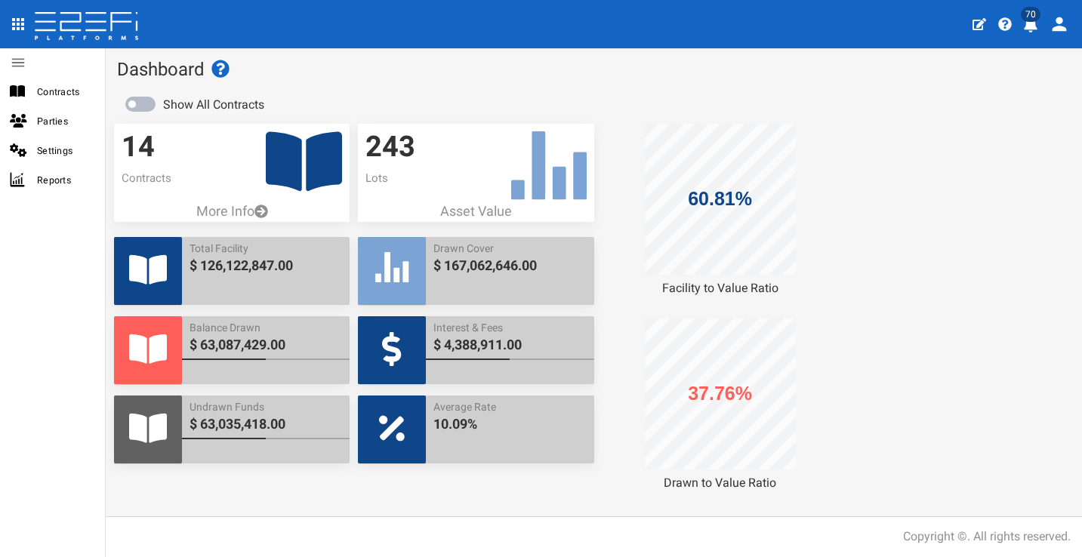 The height and width of the screenshot is (557, 1082). I want to click on p: Contracts, so click(232, 178).